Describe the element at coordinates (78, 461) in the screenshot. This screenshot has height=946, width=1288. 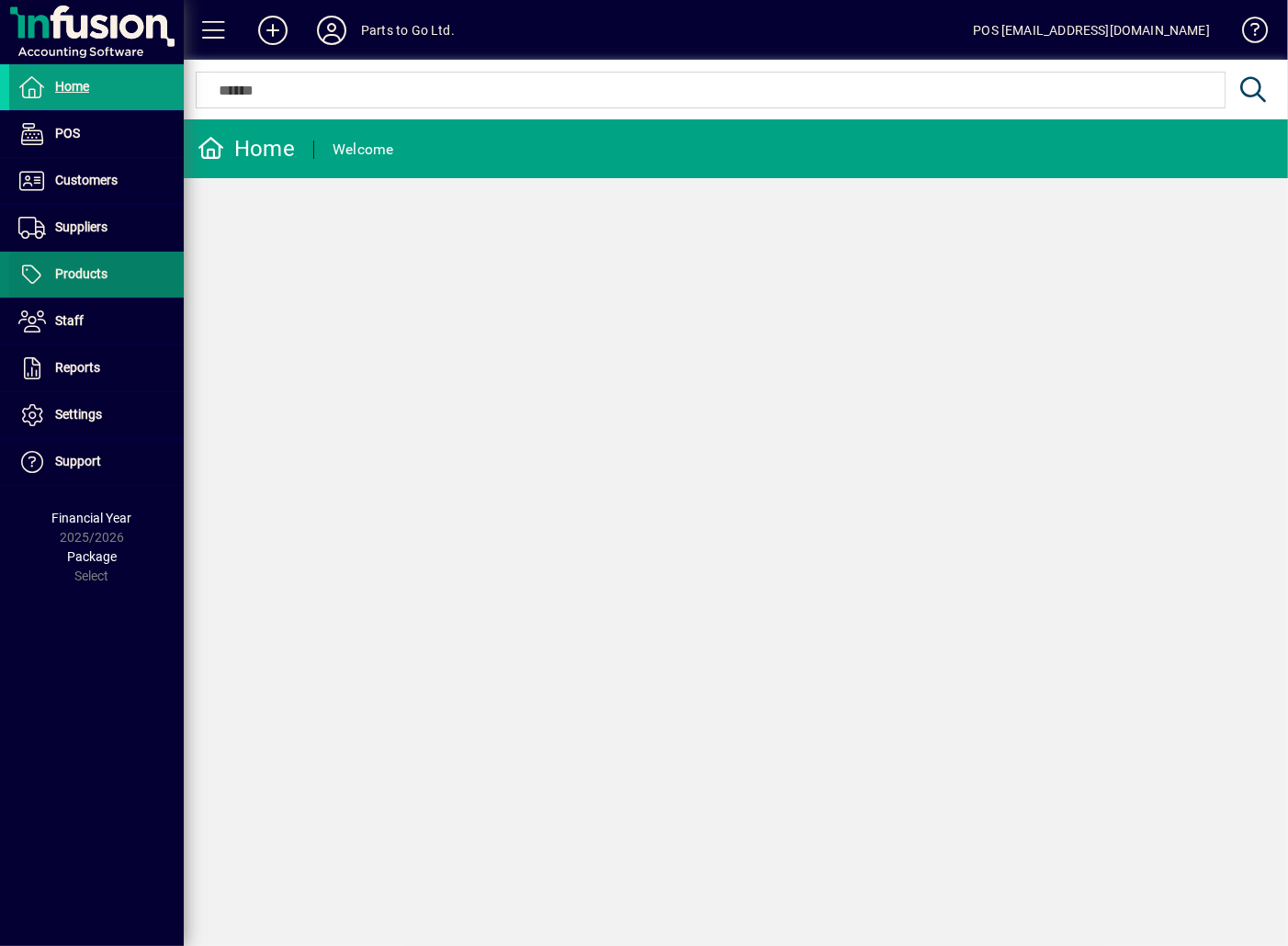
I see `span: Support` at that location.